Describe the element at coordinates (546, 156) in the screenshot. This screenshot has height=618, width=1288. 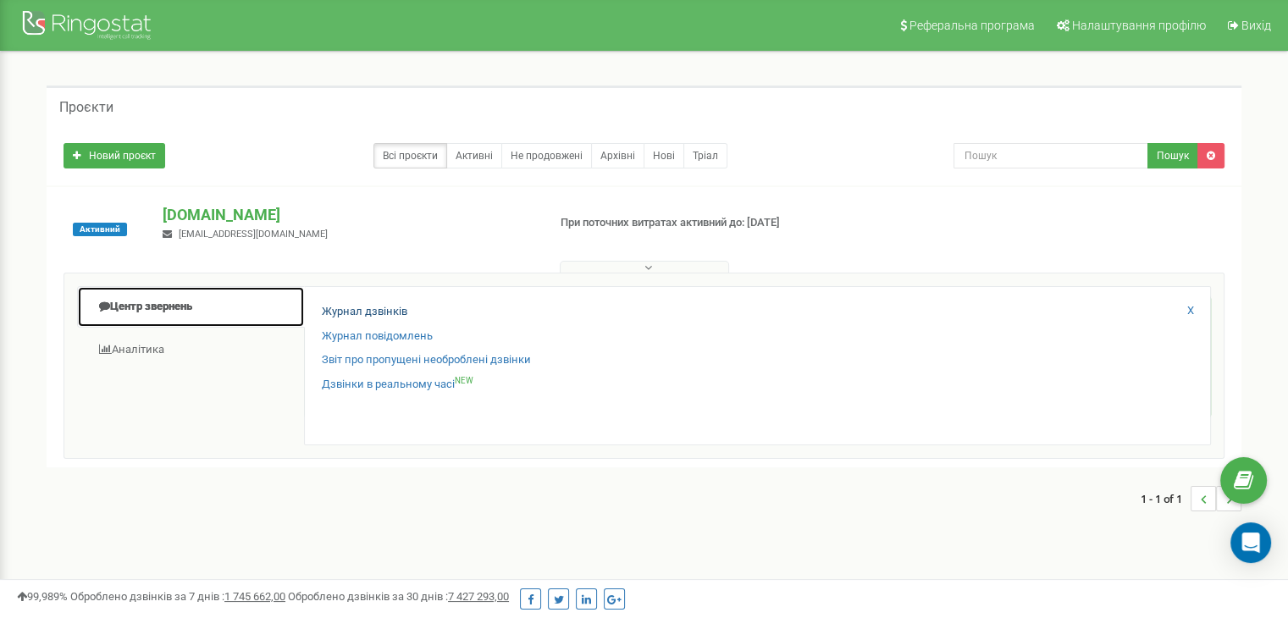
I see `a: Не продовжені` at that location.